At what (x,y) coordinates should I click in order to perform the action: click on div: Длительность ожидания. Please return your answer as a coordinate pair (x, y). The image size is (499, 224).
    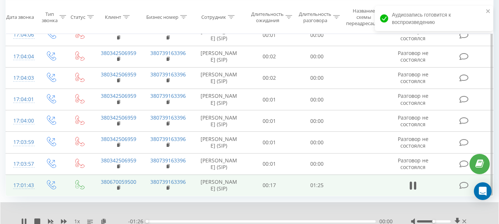
    Looking at the image, I should click on (267, 17).